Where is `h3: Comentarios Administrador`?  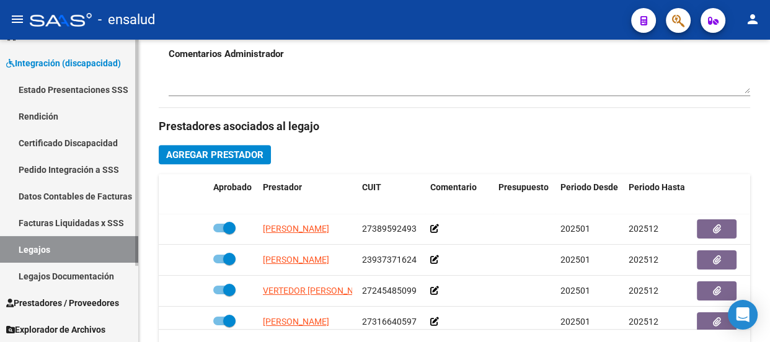
h3: Comentarios Administrador is located at coordinates (459, 54).